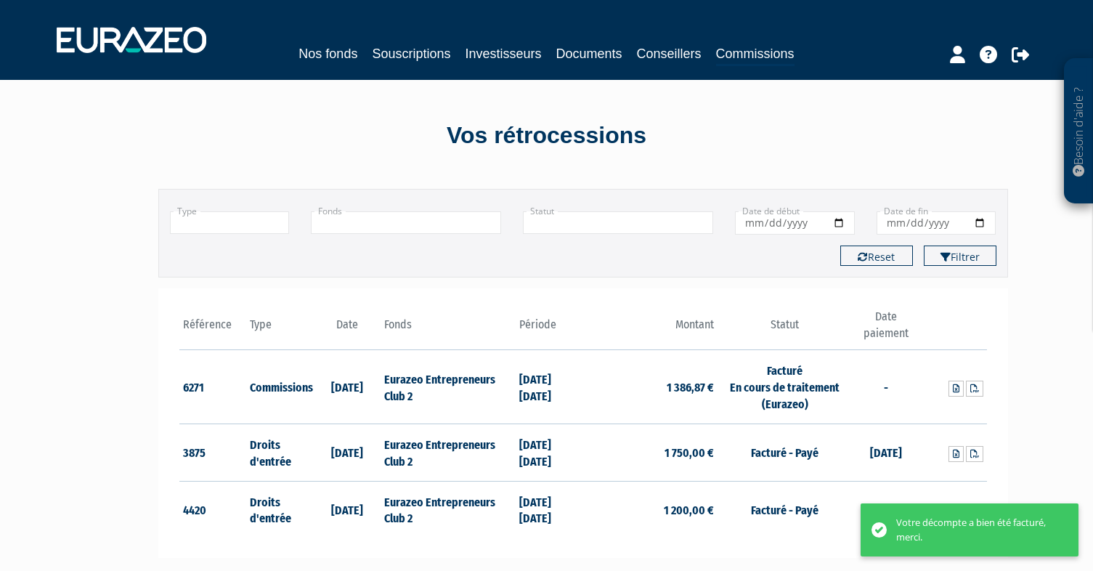 The height and width of the screenshot is (571, 1093). I want to click on th: Période, so click(549, 329).